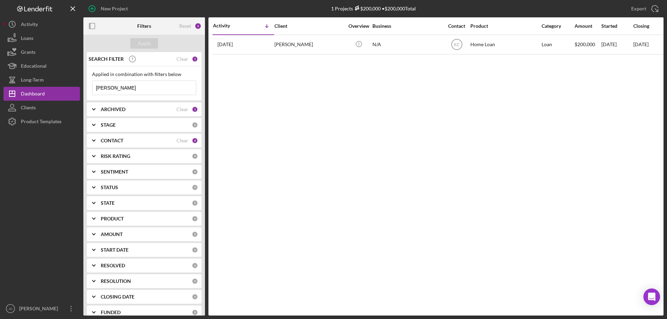 Image resolution: width=667 pixels, height=319 pixels. I want to click on div: Applied in combination with filters below, so click(144, 74).